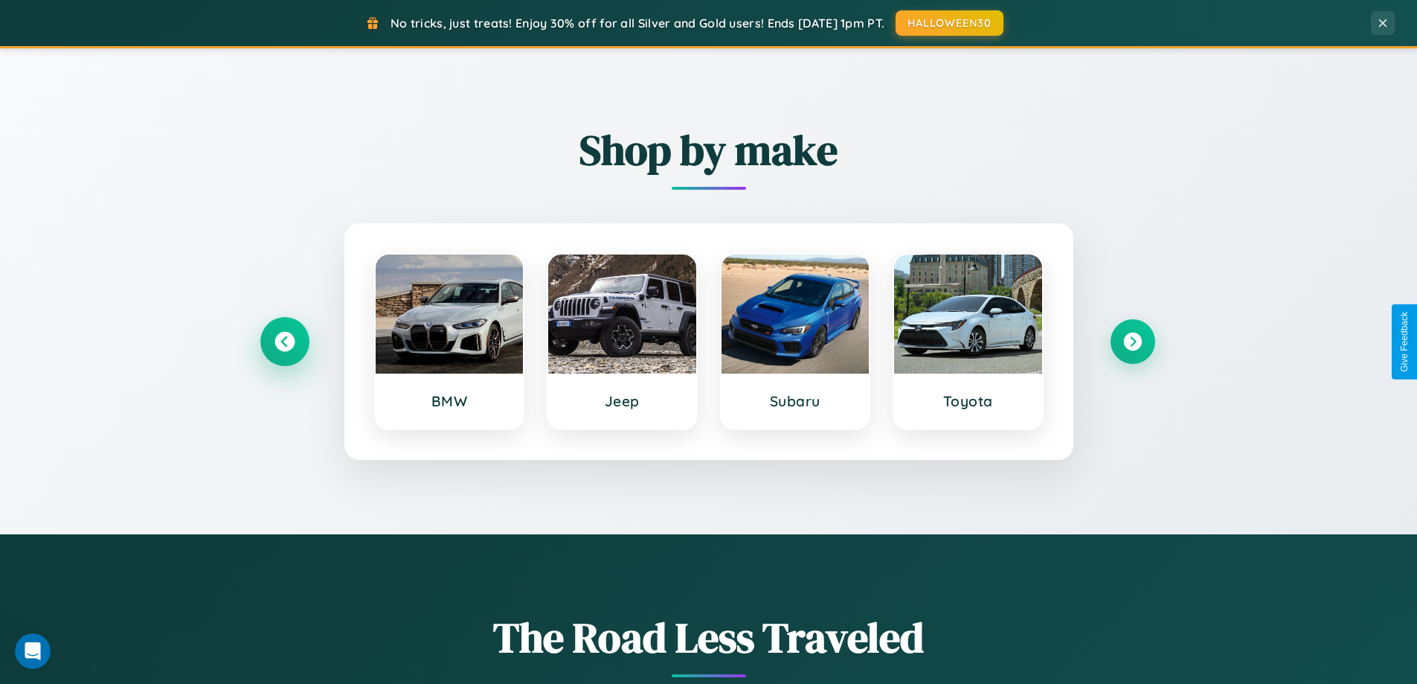 This screenshot has height=684, width=1417. What do you see at coordinates (795, 401) in the screenshot?
I see `h3: Subaru` at bounding box center [795, 401].